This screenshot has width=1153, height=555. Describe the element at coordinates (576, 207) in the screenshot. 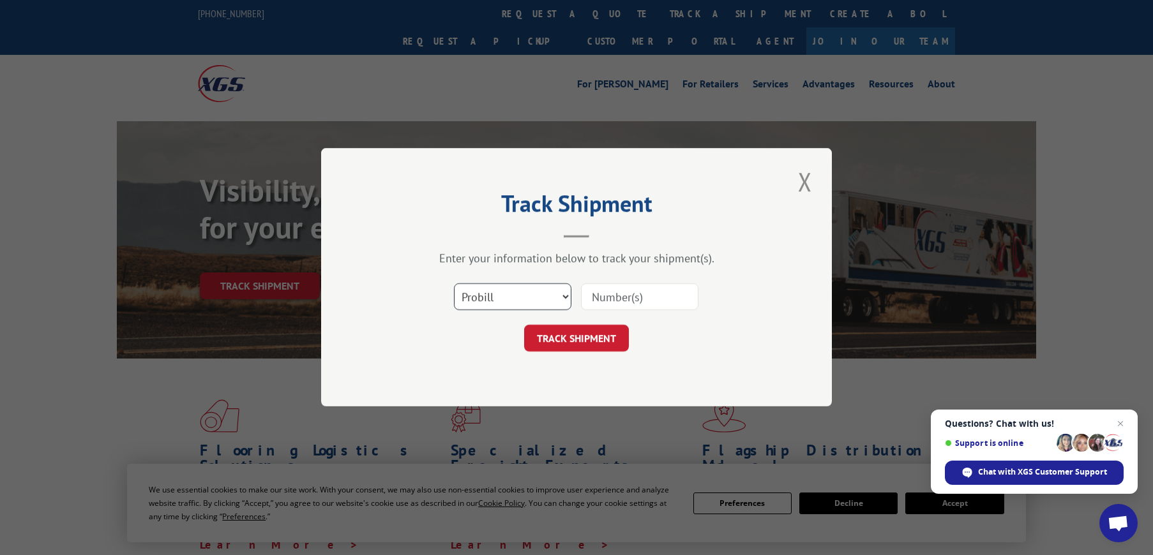

I see `h2: Track Shipment` at that location.